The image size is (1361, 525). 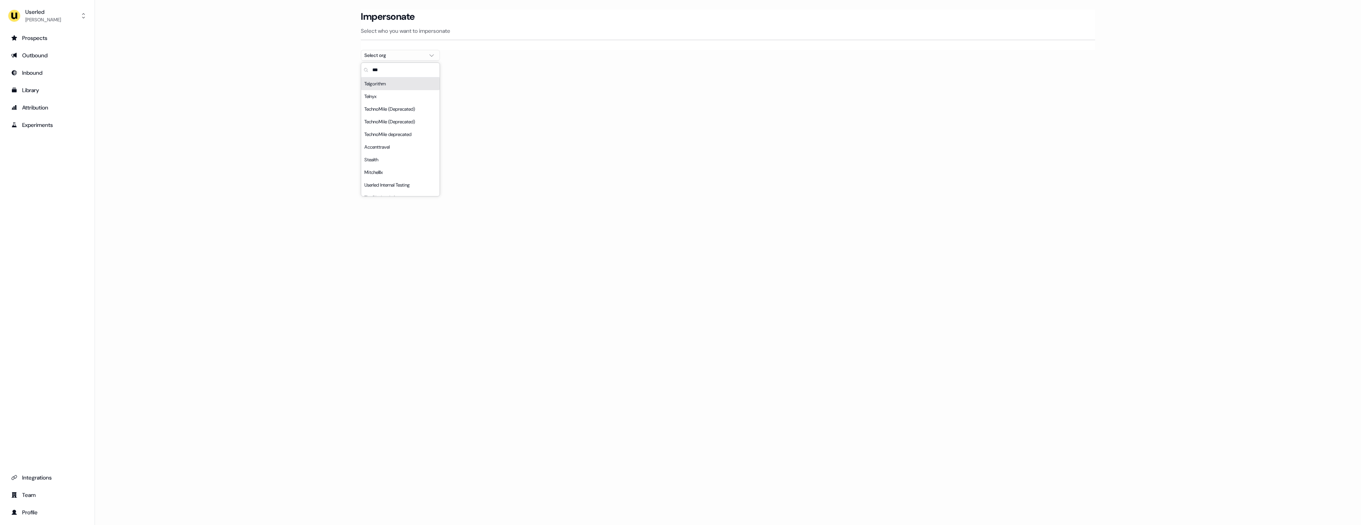 What do you see at coordinates (43, 12) in the screenshot?
I see `div: Userled` at bounding box center [43, 12].